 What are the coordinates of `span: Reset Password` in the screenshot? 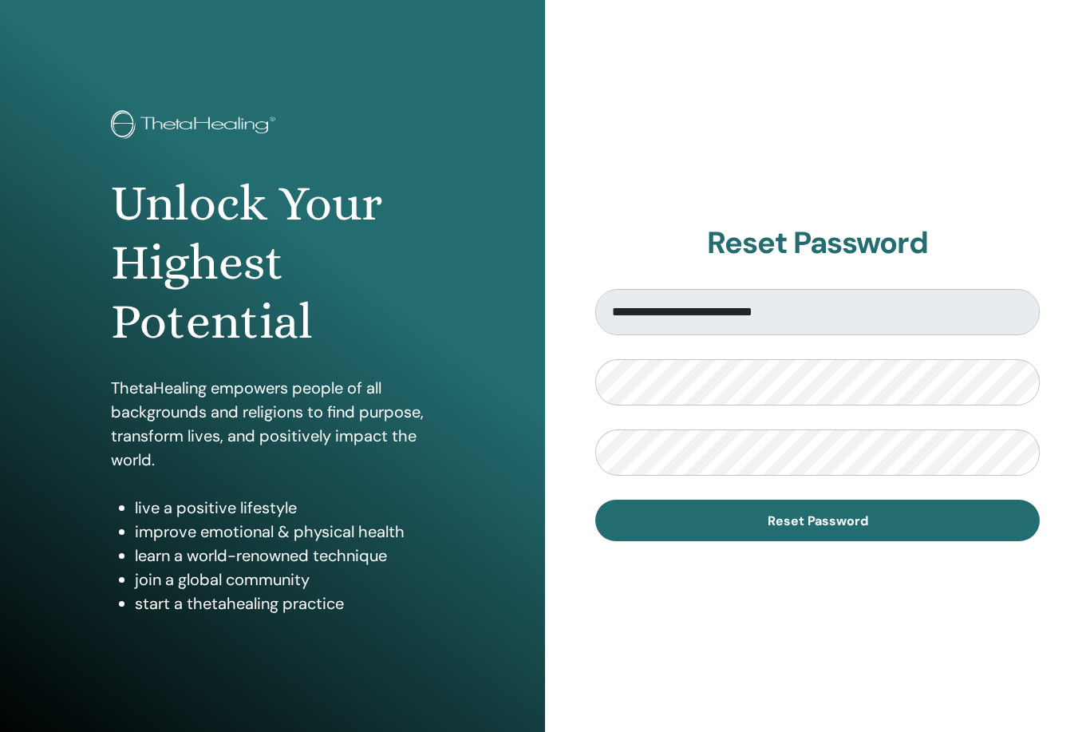 It's located at (818, 520).